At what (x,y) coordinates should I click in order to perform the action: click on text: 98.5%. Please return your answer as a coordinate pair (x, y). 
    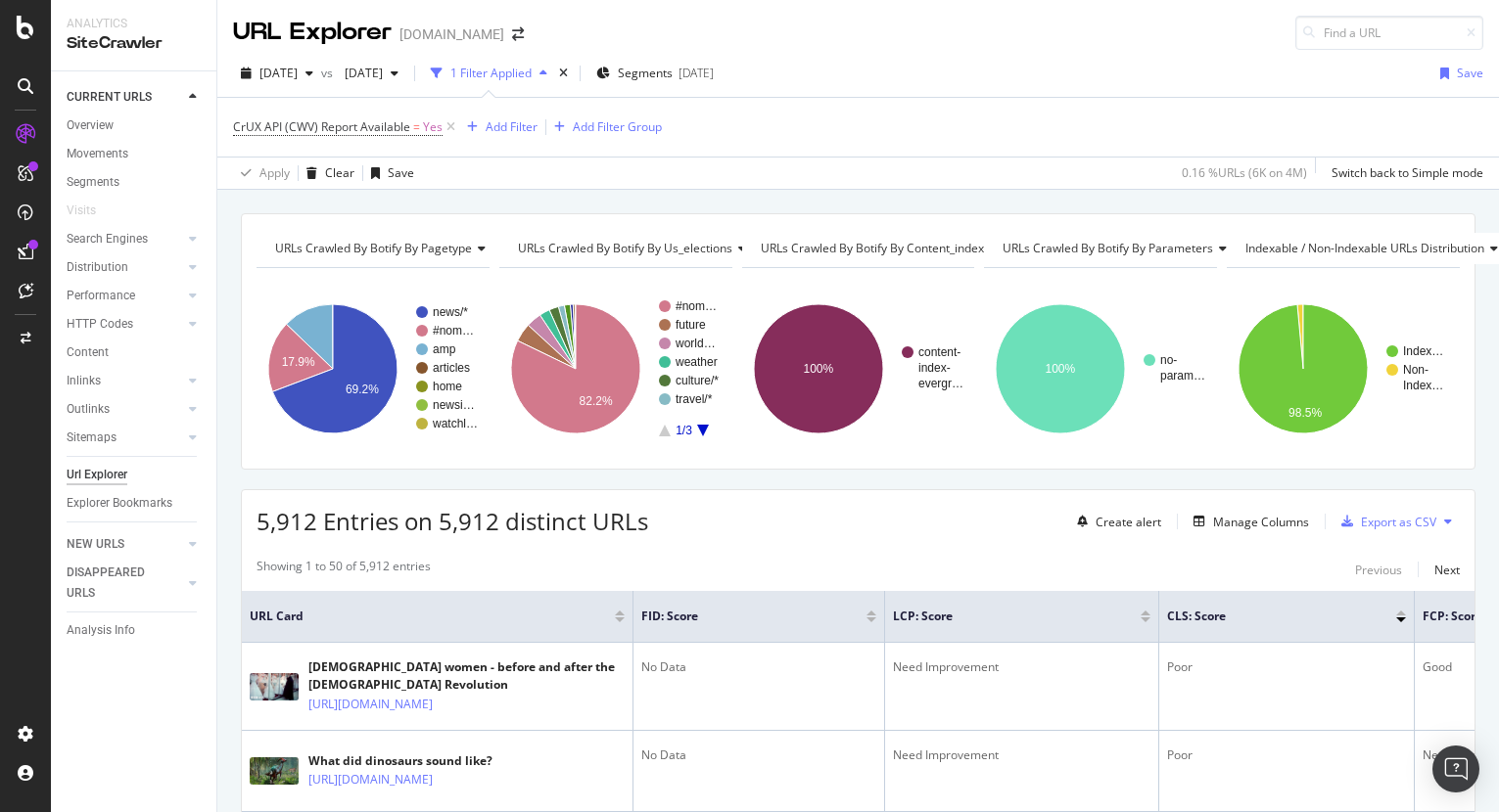
    Looking at the image, I should click on (1305, 413).